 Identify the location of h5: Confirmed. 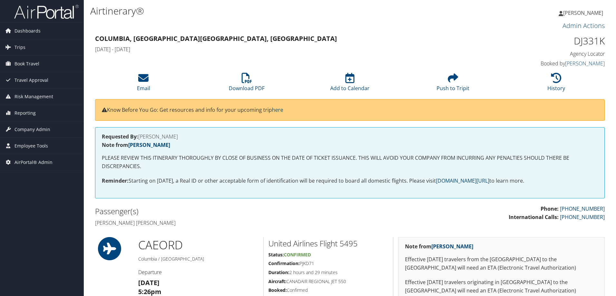
(328, 290).